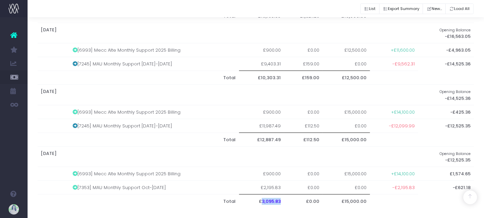 The image size is (484, 218). What do you see at coordinates (347, 50) in the screenshot?
I see `td: £12,500.00` at bounding box center [347, 50].